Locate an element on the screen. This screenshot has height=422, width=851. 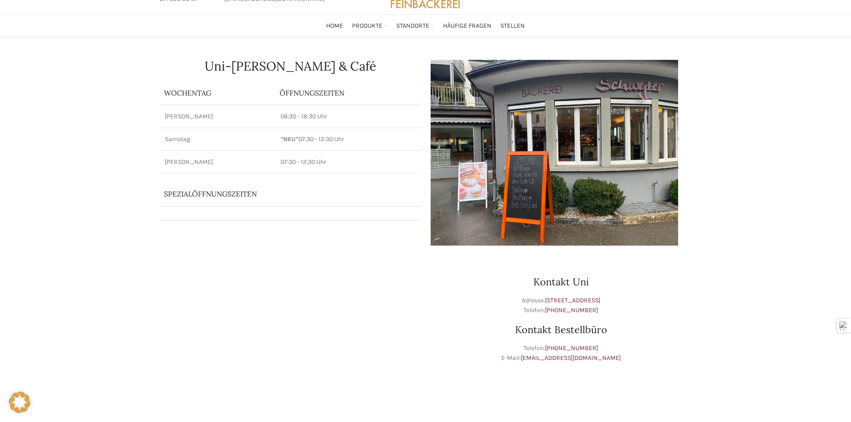
p: Telefon: E-Mail: is located at coordinates (561, 353).